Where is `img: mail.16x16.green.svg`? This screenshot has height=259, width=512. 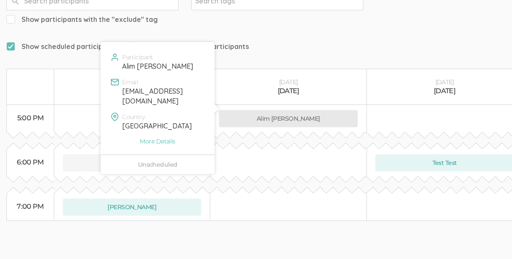
img: mail.16x16.green.svg is located at coordinates (115, 82).